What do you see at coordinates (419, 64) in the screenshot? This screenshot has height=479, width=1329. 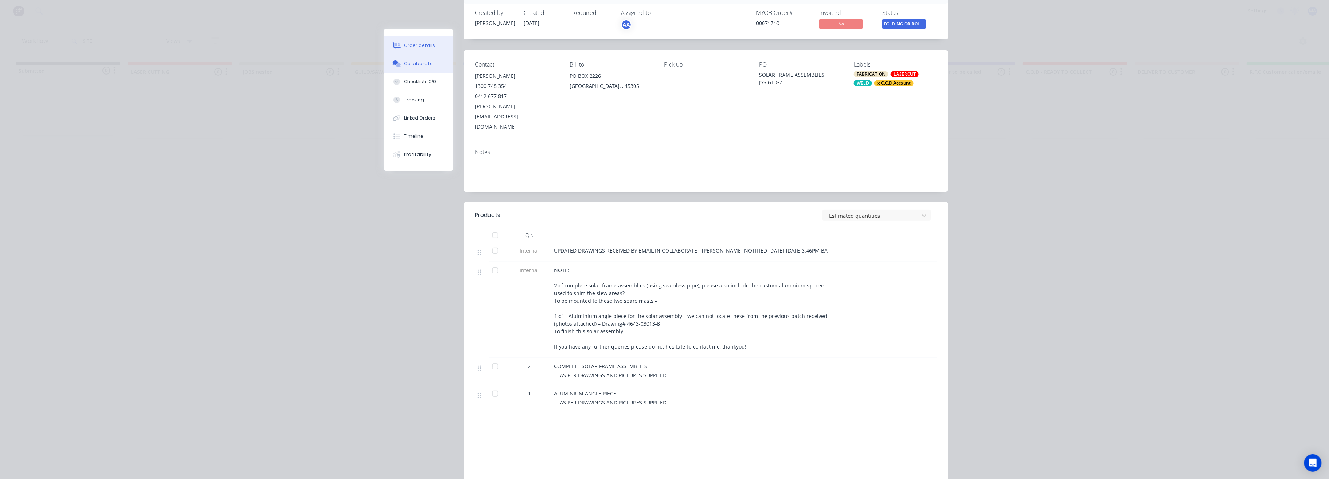 I see `button: Collaborate` at bounding box center [419, 64].